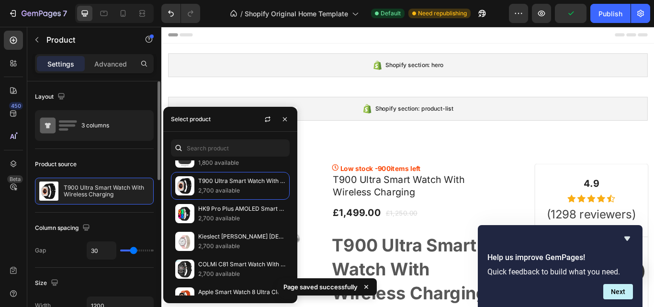  What do you see at coordinates (16, 106) in the screenshot?
I see `div: 450` at bounding box center [16, 106].